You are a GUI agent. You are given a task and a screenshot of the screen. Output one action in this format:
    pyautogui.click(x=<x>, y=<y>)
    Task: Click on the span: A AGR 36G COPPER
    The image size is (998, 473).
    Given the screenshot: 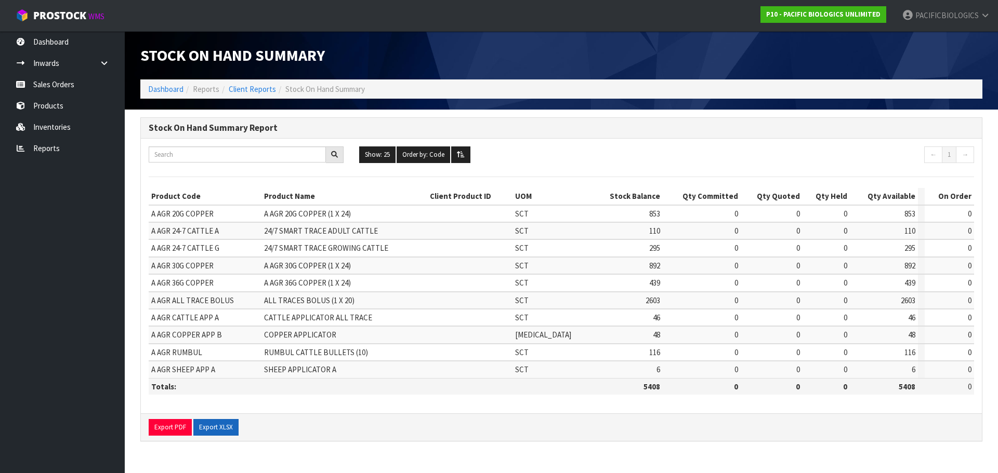 What is the action you would take?
    pyautogui.click(x=182, y=283)
    